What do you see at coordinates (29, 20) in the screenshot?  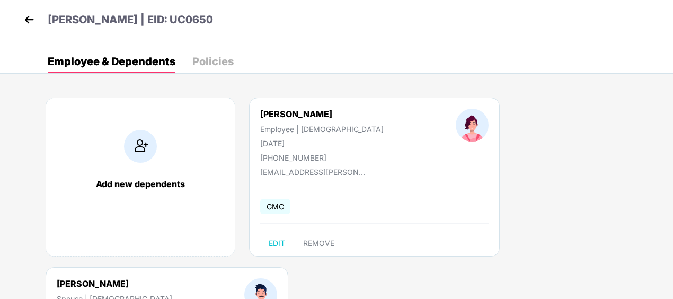 I see `img: back` at bounding box center [29, 20].